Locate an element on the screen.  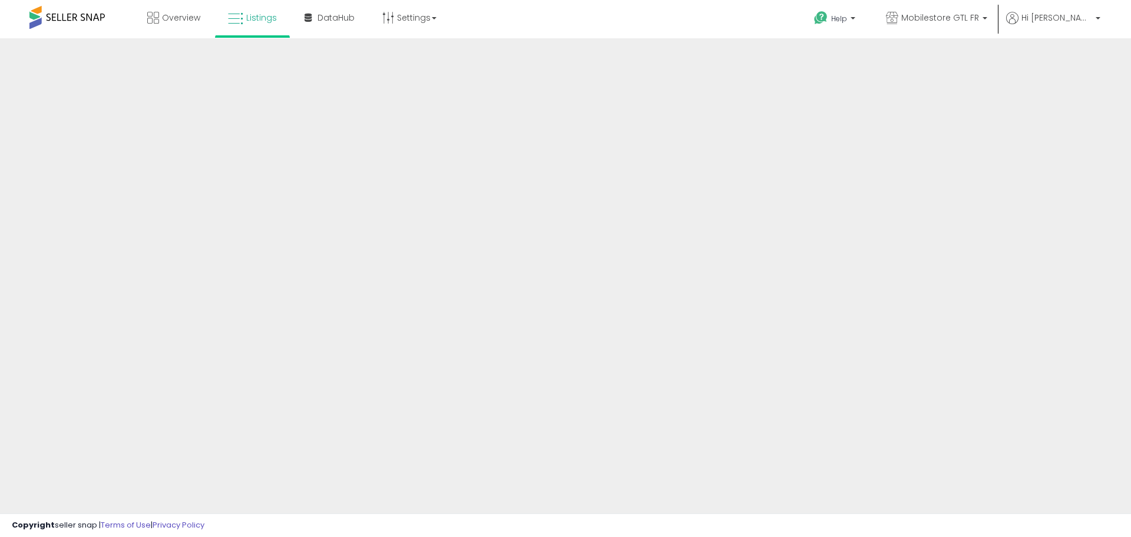
span: Listings is located at coordinates (261, 18).